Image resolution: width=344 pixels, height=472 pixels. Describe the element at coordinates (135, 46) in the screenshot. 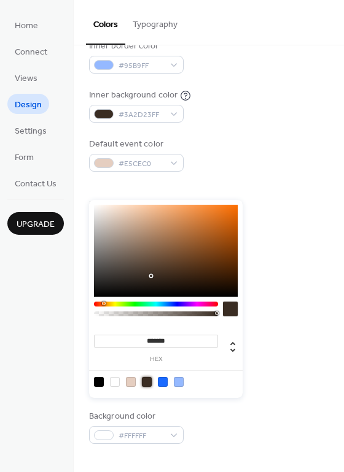

I see `div: Inner border color` at that location.